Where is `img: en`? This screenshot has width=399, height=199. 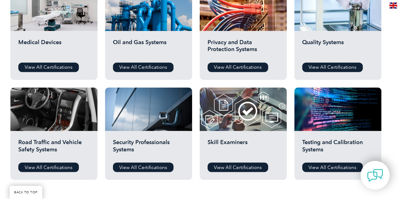
img: en is located at coordinates (393, 5).